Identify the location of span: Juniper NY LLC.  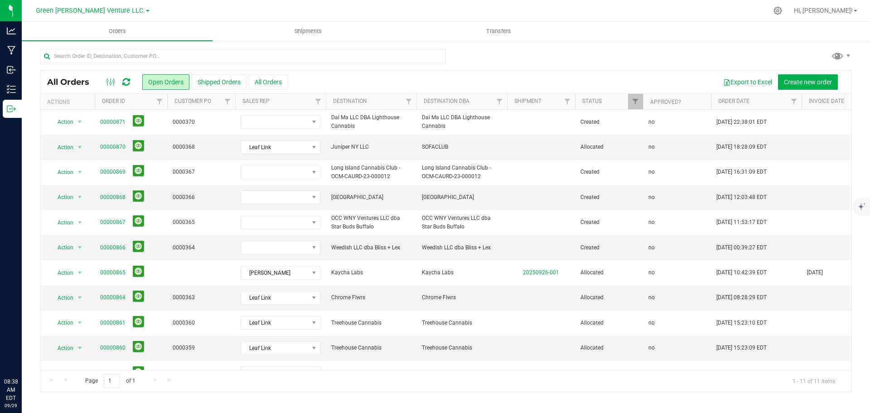
(371, 147).